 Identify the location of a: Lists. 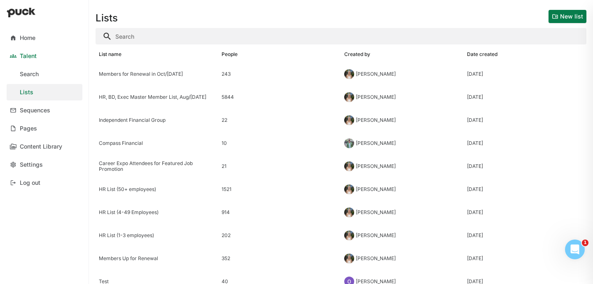
(44, 92).